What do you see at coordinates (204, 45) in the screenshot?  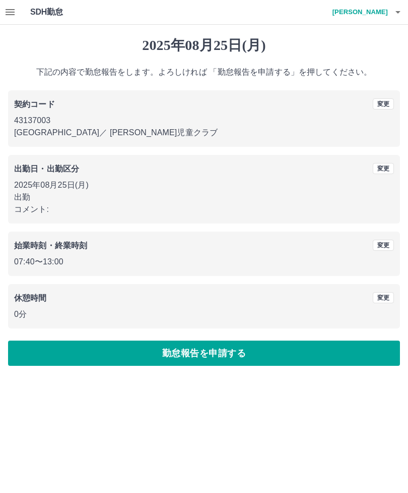 I see `h1: 2025年08月25日(月)` at bounding box center [204, 45].